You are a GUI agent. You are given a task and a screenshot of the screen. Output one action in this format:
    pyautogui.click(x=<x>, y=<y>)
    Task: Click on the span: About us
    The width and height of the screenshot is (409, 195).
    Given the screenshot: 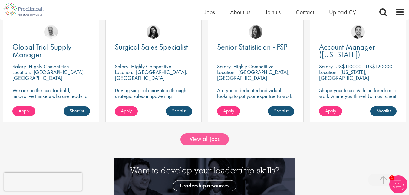 What is the action you would take?
    pyautogui.click(x=240, y=12)
    